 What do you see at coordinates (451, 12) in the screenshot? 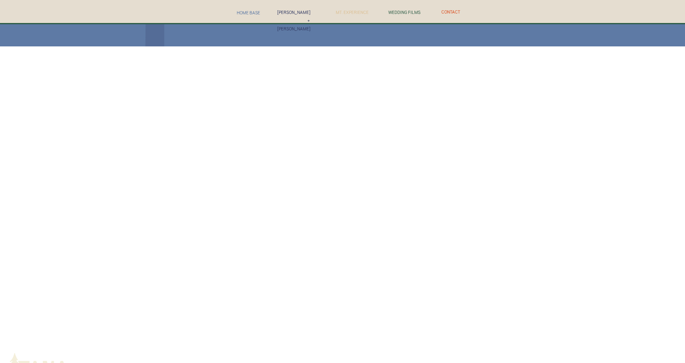
I see `a: CONTACT` at bounding box center [451, 12].